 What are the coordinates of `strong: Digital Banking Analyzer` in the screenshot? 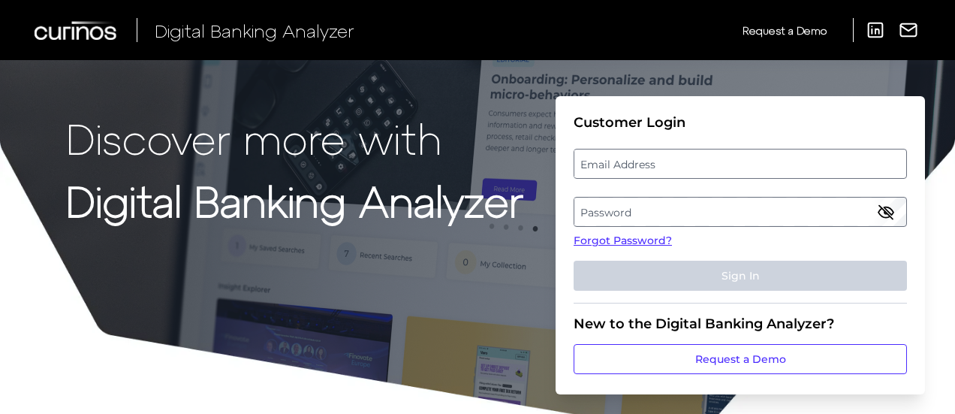 It's located at (294, 200).